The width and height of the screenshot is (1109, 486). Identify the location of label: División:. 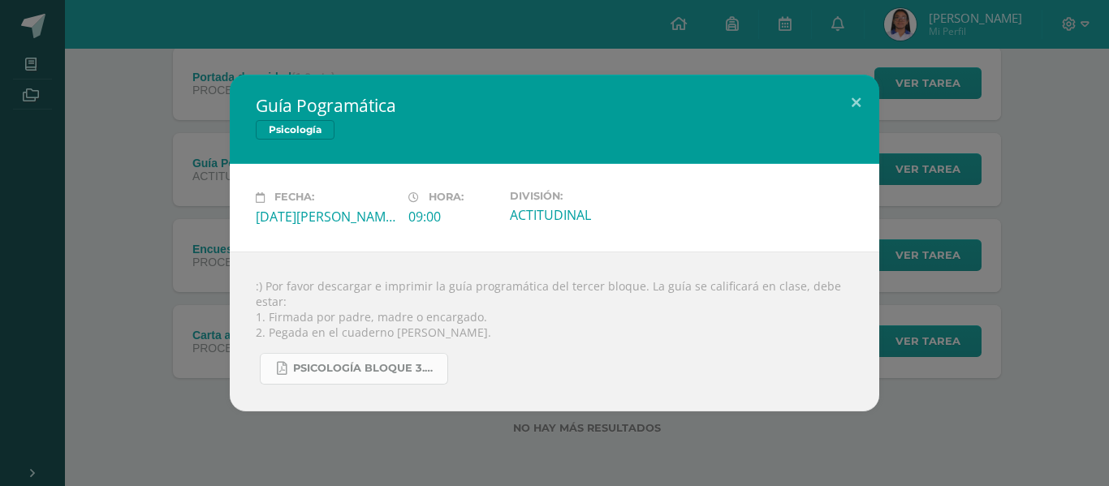
(580, 196).